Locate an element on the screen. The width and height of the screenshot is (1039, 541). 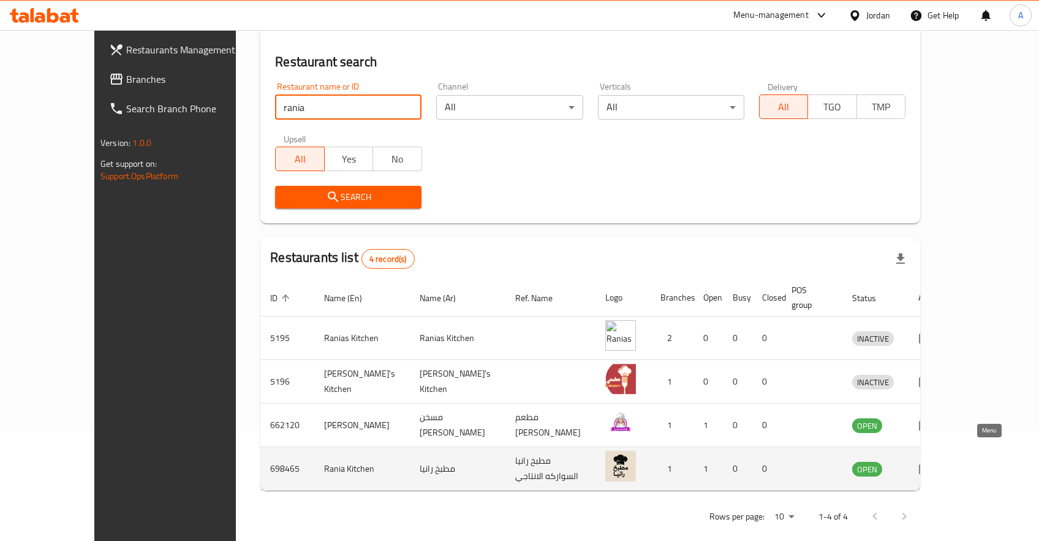
img: Ranias Kitchen is located at coordinates (621, 335).